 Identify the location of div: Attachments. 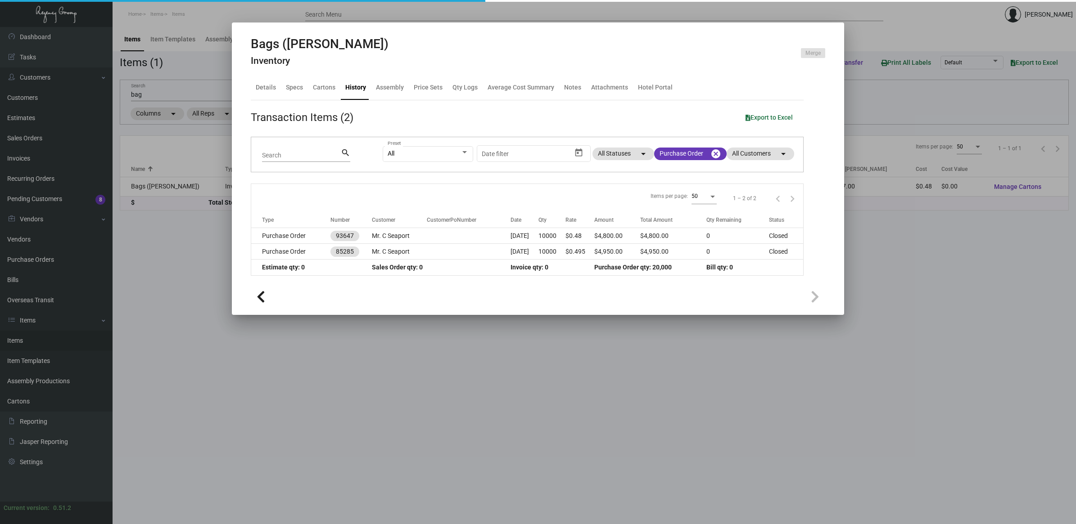
(609, 87).